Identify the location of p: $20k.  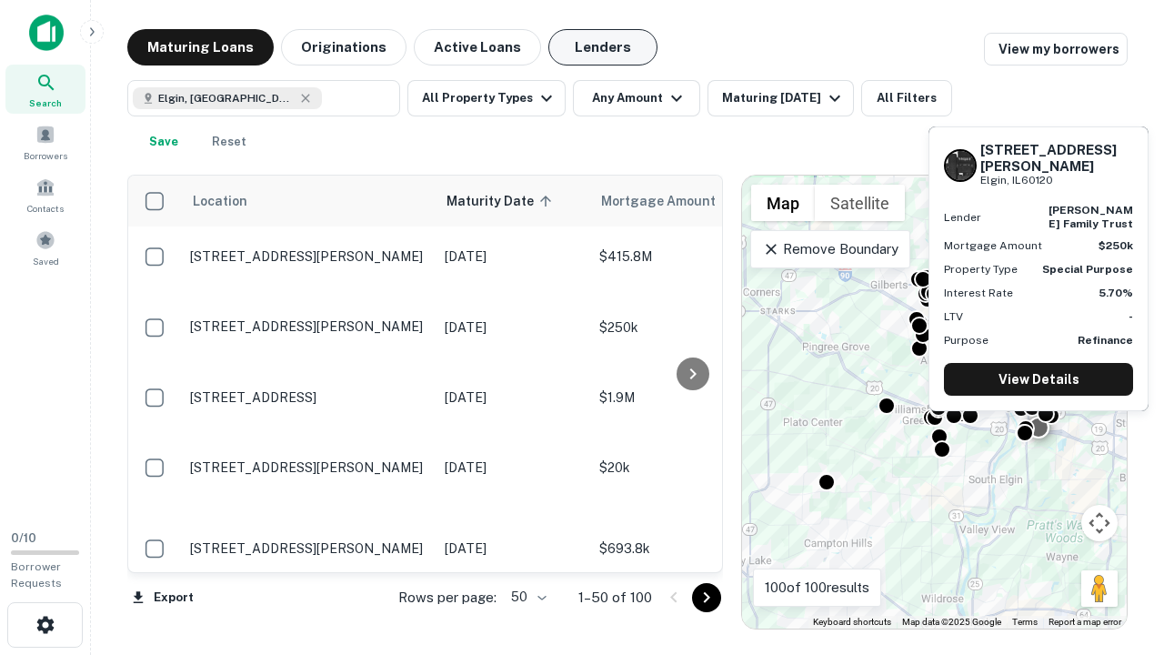
(690, 467).